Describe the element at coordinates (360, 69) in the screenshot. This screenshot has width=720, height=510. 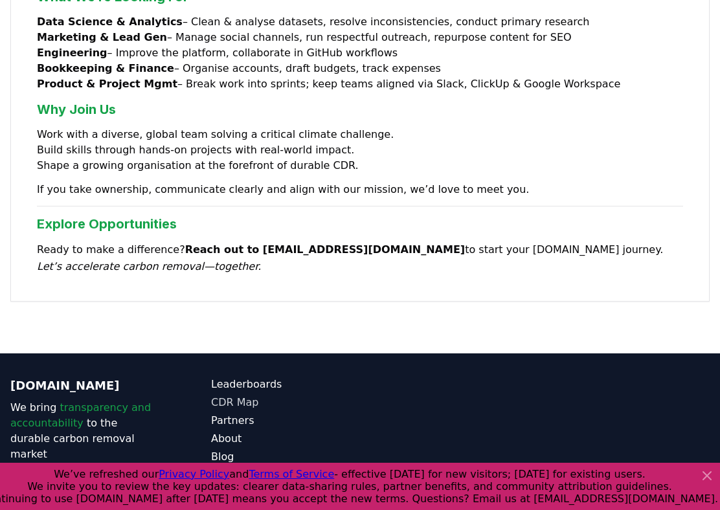
I see `li: – Organise accounts, draft budgets, track expenses` at that location.